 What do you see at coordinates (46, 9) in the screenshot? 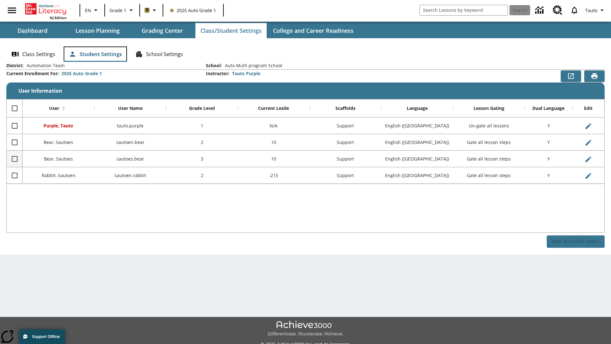
I see `a: Home` at bounding box center [46, 9].